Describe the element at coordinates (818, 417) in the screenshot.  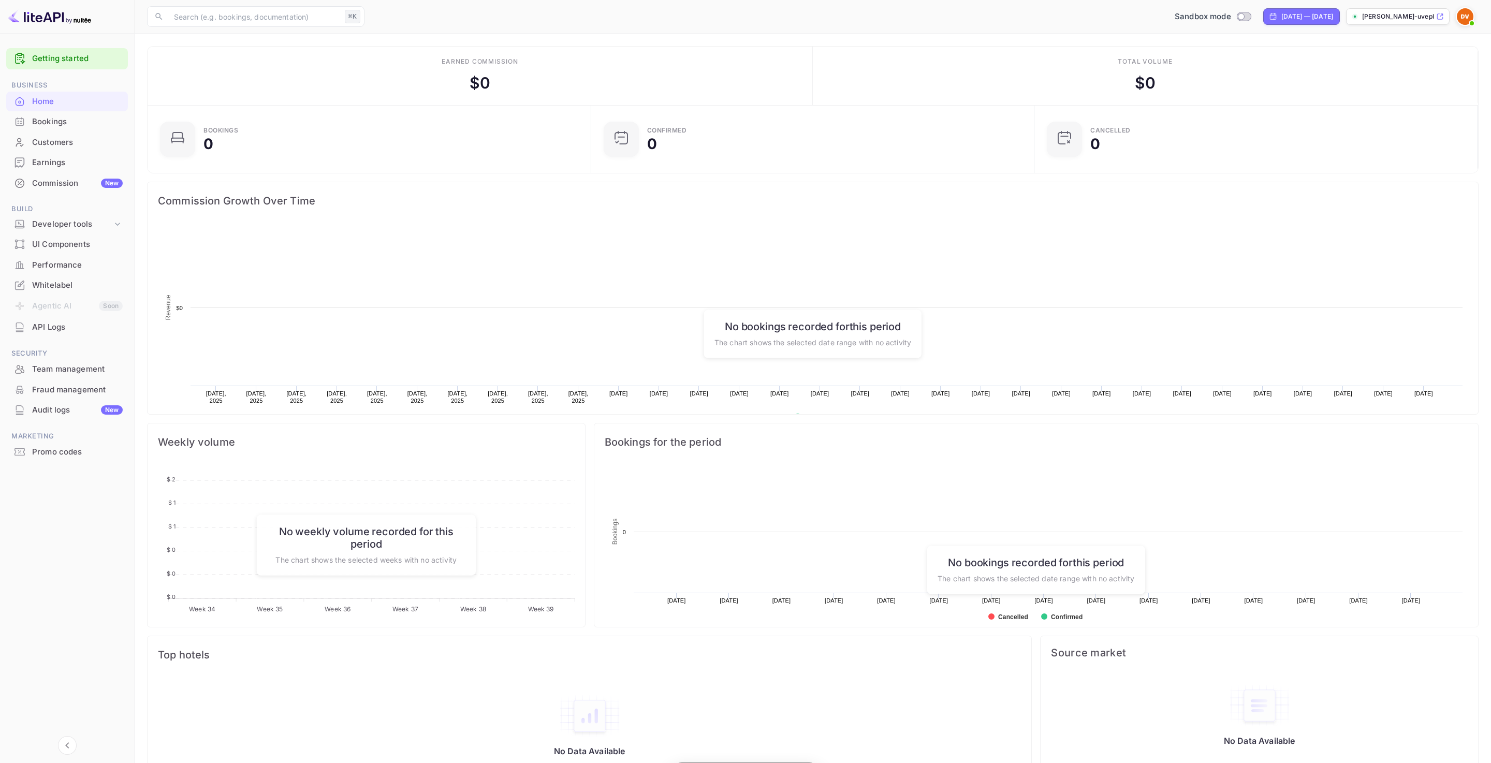
I see `text: Revenue` at that location.